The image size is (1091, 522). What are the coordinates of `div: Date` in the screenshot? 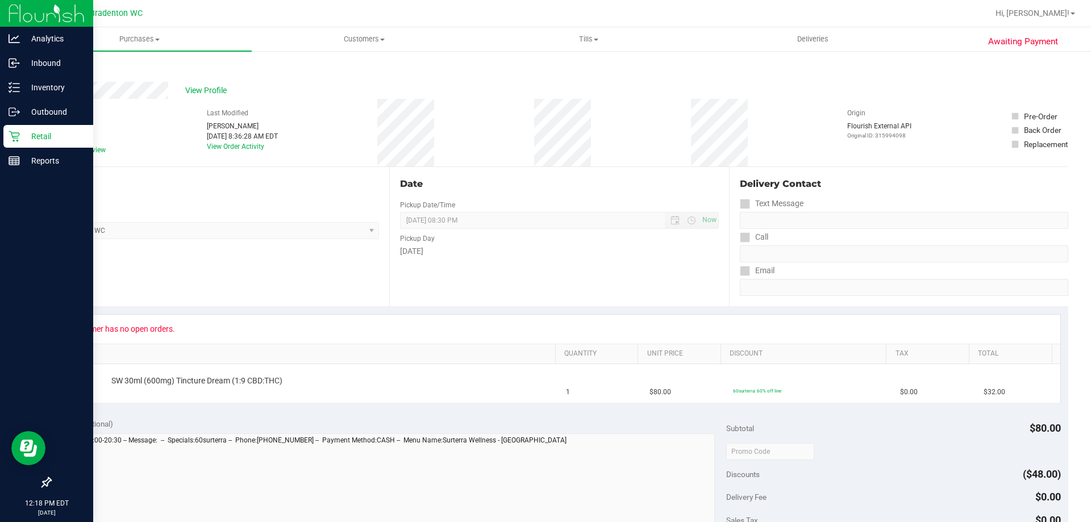 It's located at (559, 184).